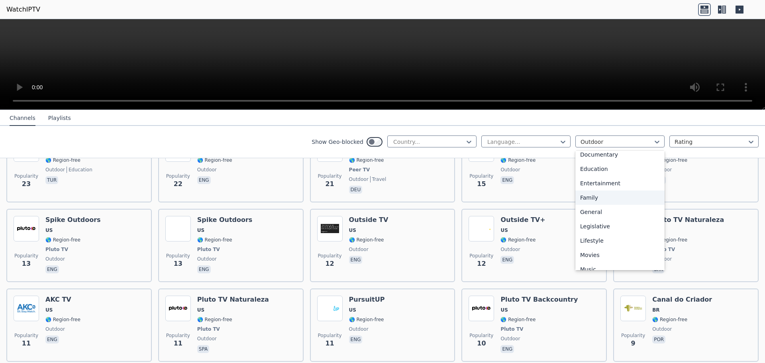 The height and width of the screenshot is (363, 765). What do you see at coordinates (79, 170) in the screenshot?
I see `span: education` at bounding box center [79, 170].